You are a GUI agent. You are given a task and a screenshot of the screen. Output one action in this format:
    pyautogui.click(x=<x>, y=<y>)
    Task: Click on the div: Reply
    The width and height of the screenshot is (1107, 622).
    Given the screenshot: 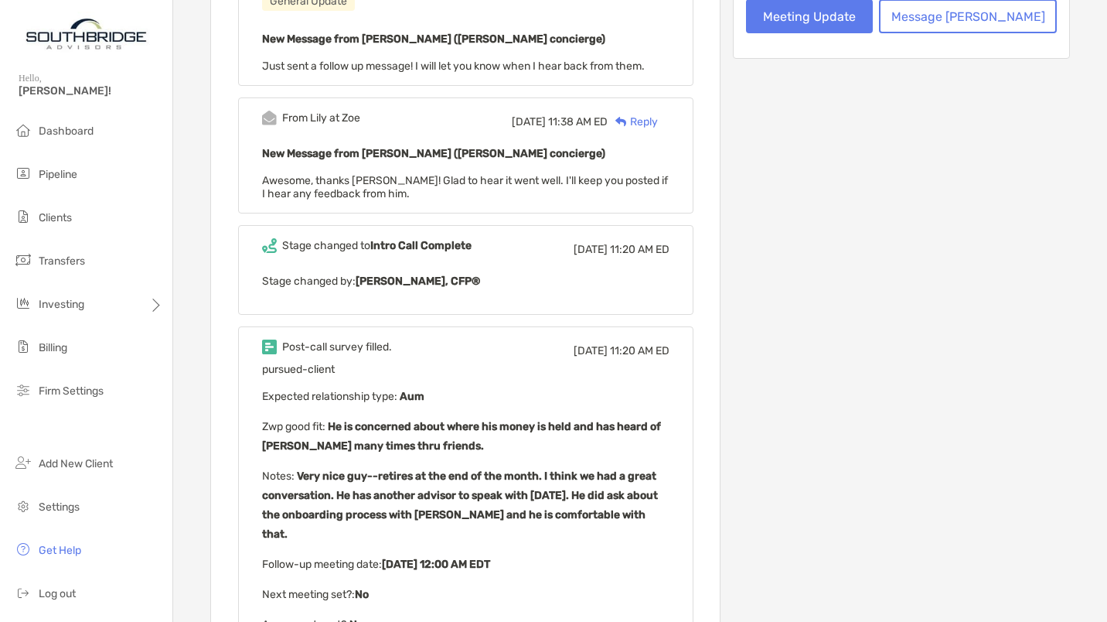 What is the action you would take?
    pyautogui.click(x=633, y=121)
    